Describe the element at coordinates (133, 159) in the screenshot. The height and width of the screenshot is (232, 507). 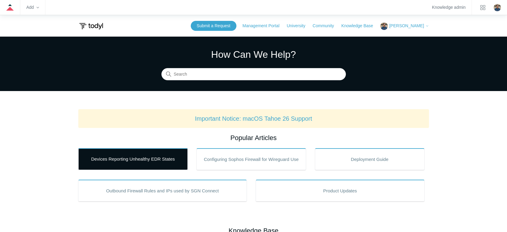
I see `a: Devices Reporting Unhealthy EDR States` at that location.